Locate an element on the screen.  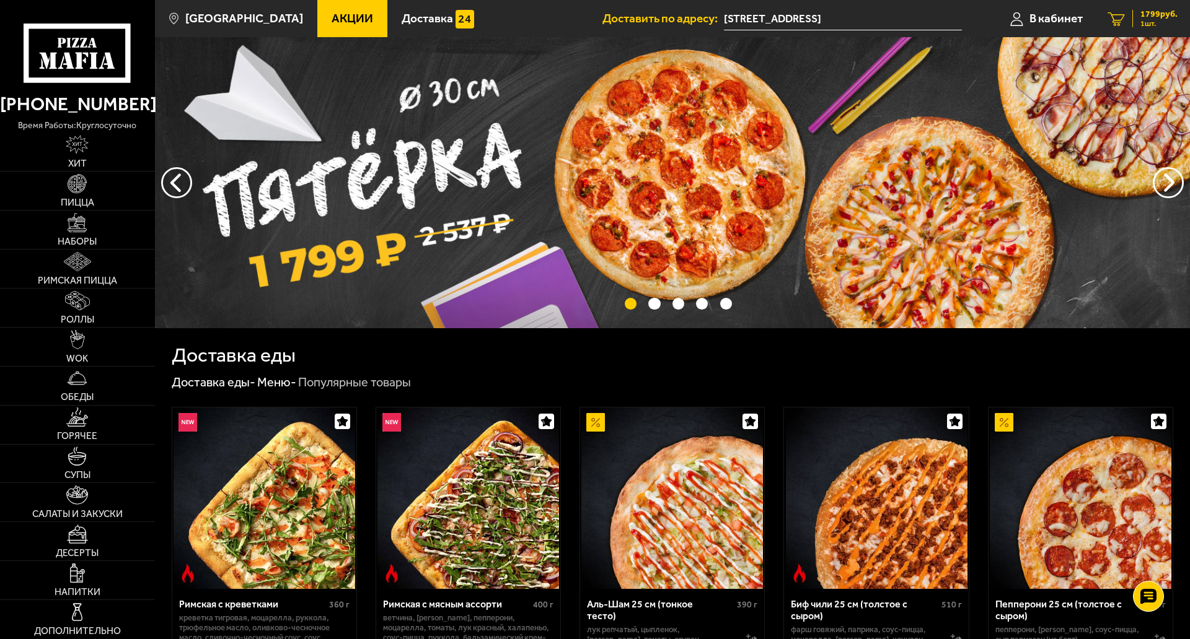
span: Обеды is located at coordinates (77, 397).